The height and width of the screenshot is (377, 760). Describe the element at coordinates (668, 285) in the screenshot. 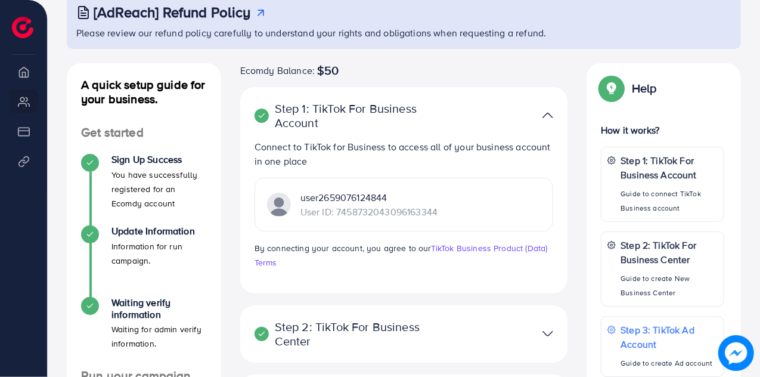

I see `p: Guide to create New Business Center` at that location.